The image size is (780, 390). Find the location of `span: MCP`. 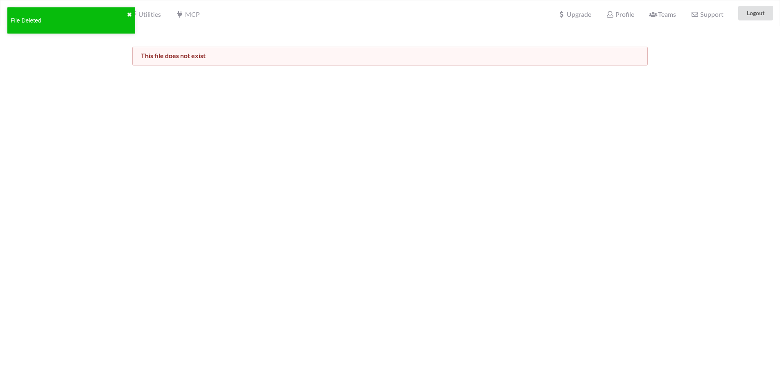

span: MCP is located at coordinates (187, 14).